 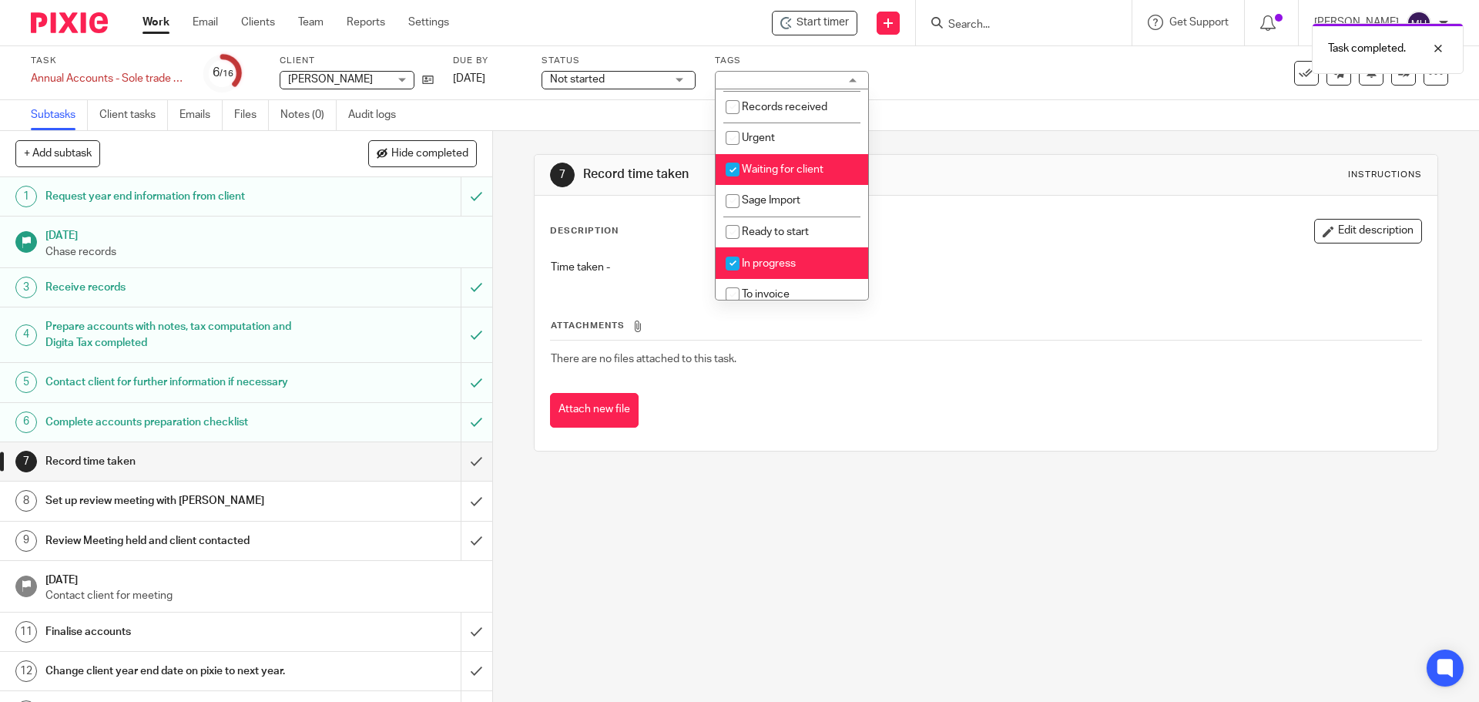 I want to click on span: Waiting for client, so click(x=783, y=169).